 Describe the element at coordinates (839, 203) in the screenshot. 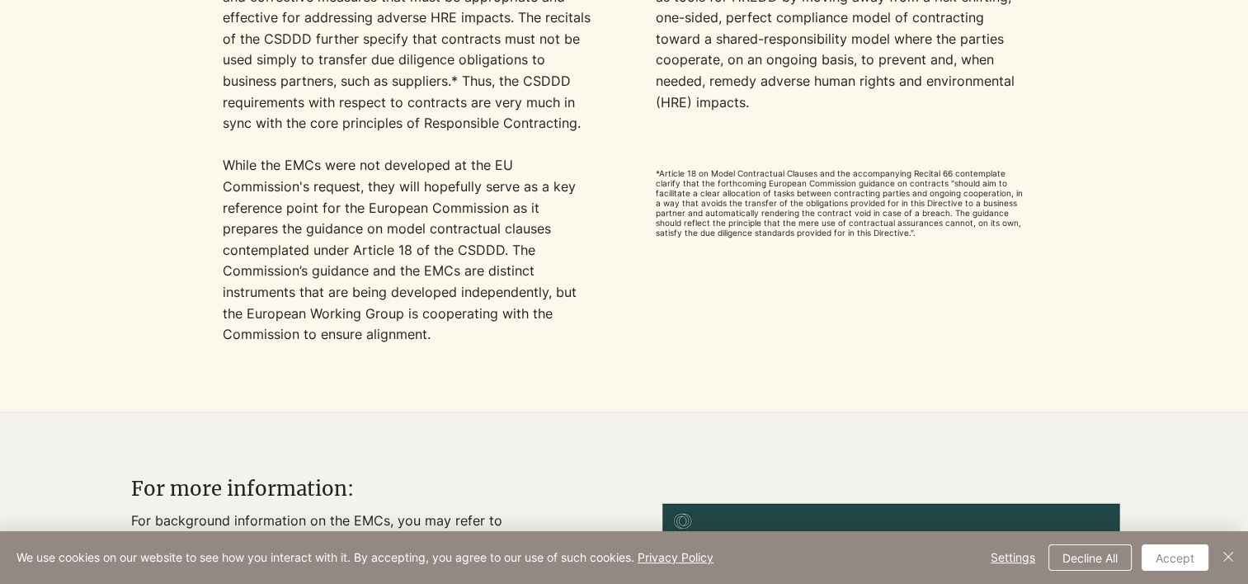

I see `span: *Article 18 on Model Contractual Clauses and the accompanying Recital 66 contemplate clarify that...` at that location.